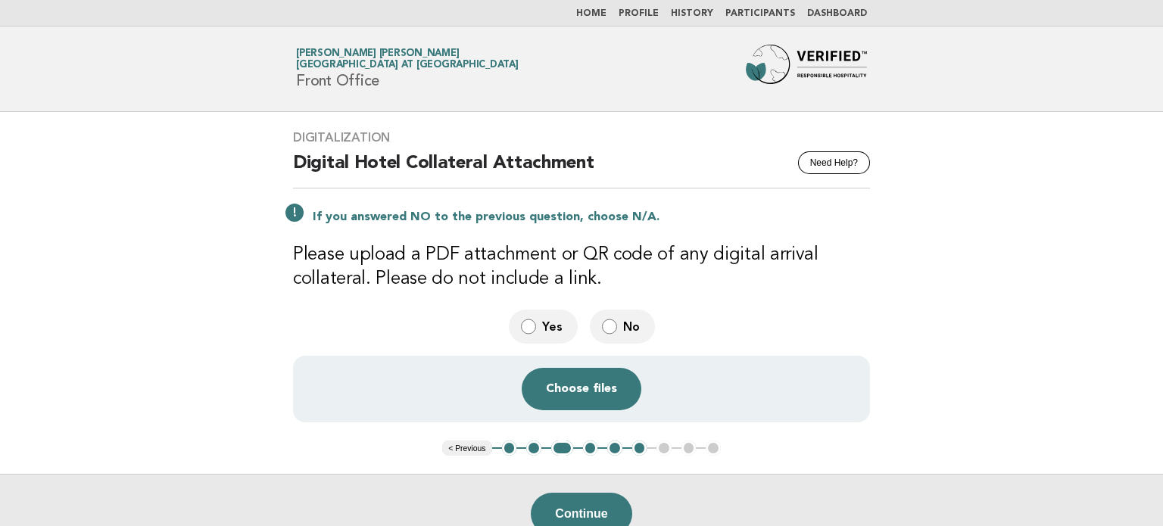 Image resolution: width=1163 pixels, height=526 pixels. What do you see at coordinates (834, 163) in the screenshot?
I see `button: Need Help?` at bounding box center [834, 163].